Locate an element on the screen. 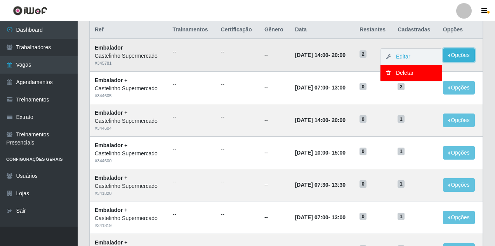  th: Trainamentos is located at coordinates (192, 30).